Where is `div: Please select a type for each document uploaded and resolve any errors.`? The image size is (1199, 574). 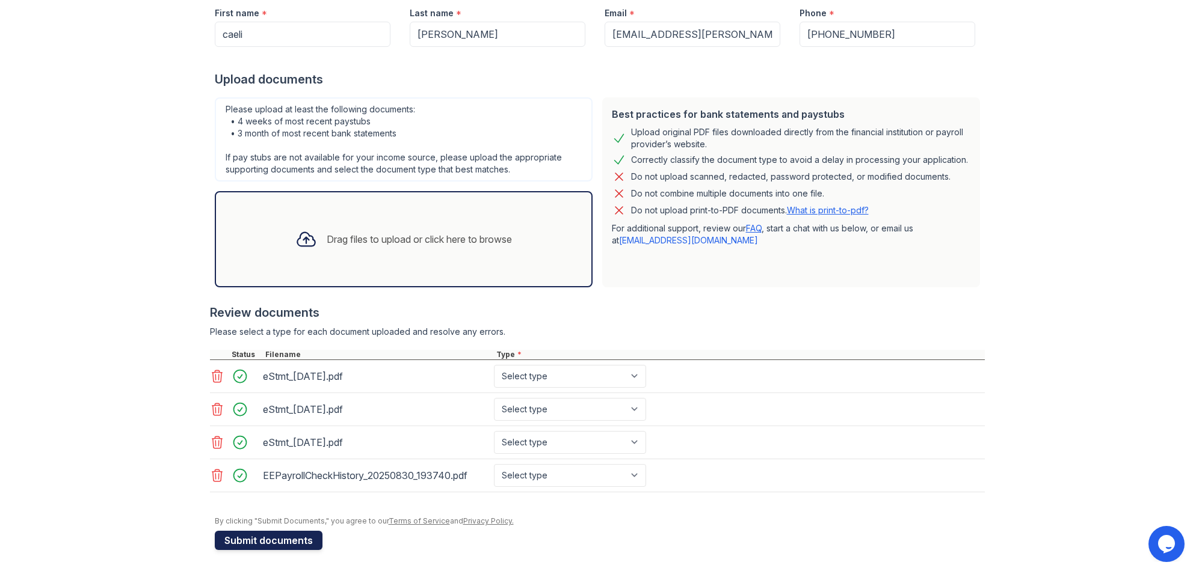 div: Please select a type for each document uploaded and resolve any errors. is located at coordinates (597, 332).